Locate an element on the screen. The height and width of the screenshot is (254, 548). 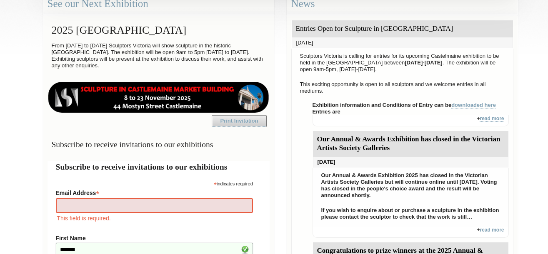
div: This field is required. is located at coordinates (154, 219).